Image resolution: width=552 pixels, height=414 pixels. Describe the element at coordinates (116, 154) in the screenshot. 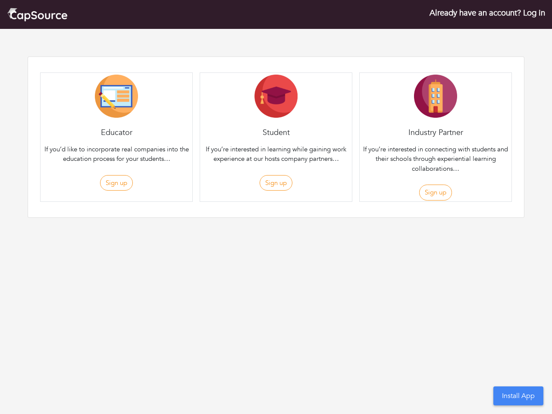

I see `p: If you’d like to incorporate real companies into the education process for your students…` at that location.